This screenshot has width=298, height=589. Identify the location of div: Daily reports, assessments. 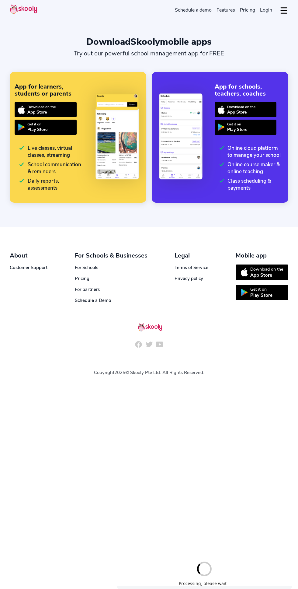
(51, 184).